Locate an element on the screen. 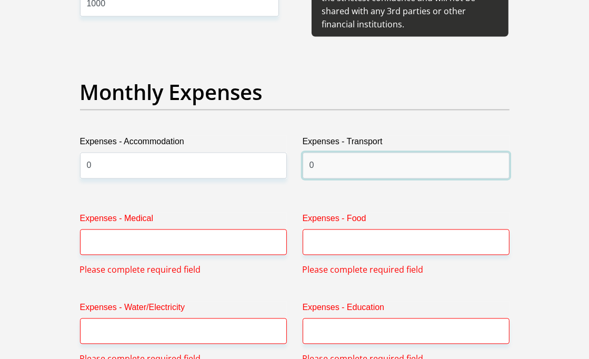 The width and height of the screenshot is (589, 359). input: Expenses - Accommodation is located at coordinates (183, 165).